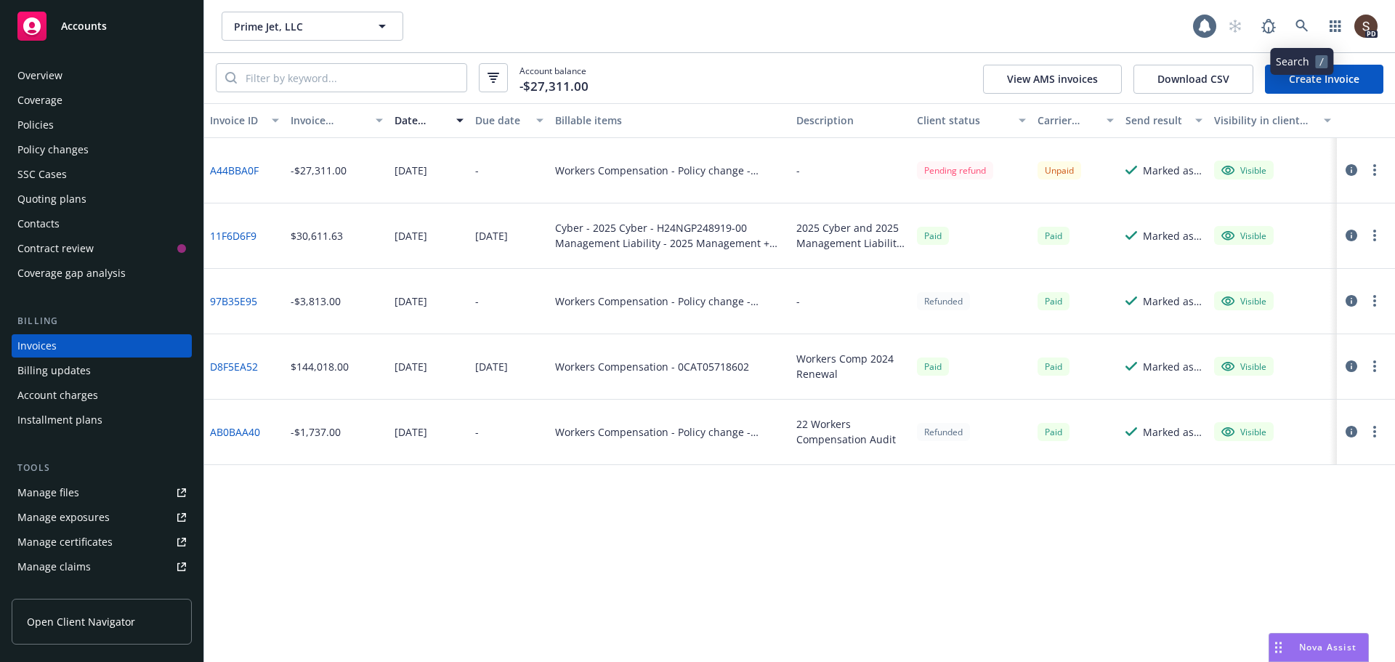 The image size is (1395, 662). What do you see at coordinates (851, 432) in the screenshot?
I see `div: 22 Workers Compensation Audit` at bounding box center [851, 432].